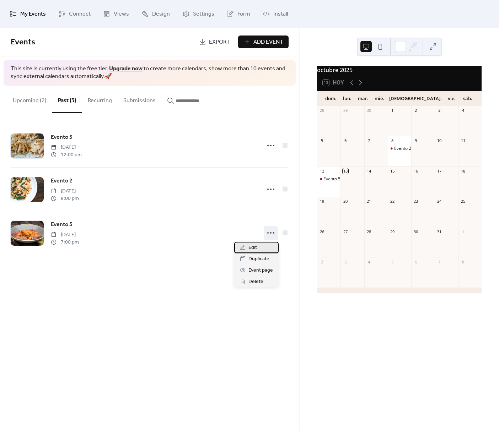  I want to click on div: 11, so click(462, 141).